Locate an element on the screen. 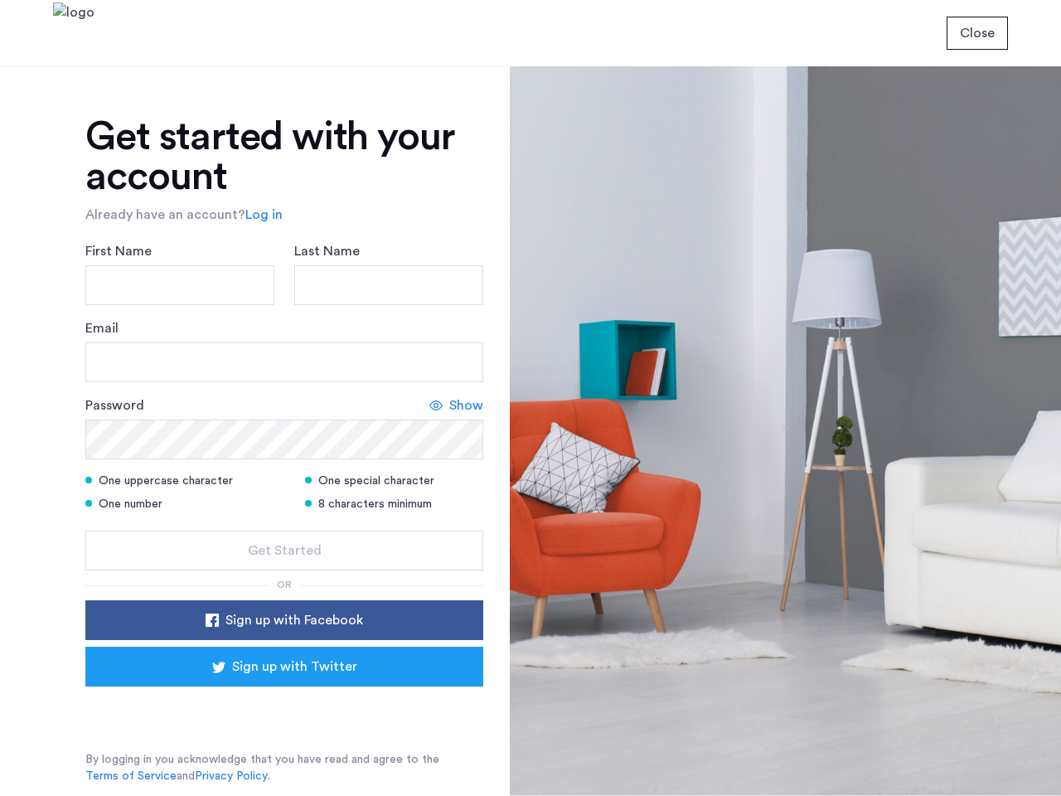 This screenshot has height=796, width=1061. a: Privacy Policy is located at coordinates (231, 776).